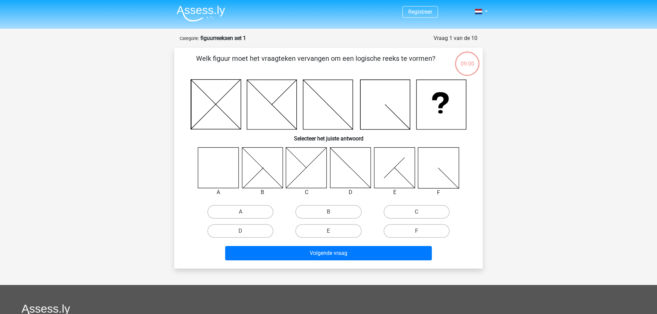  I want to click on button: Volgende vraag, so click(328, 254).